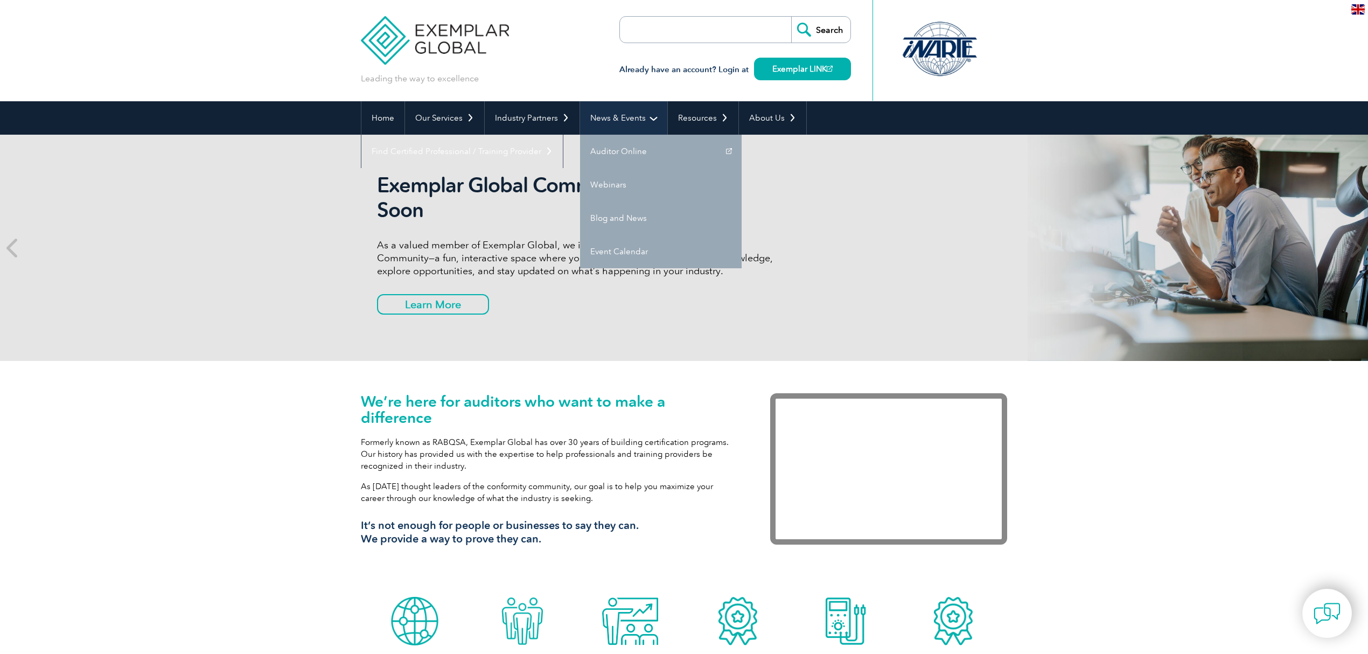 This screenshot has height=654, width=1368. I want to click on a: Home, so click(383, 118).